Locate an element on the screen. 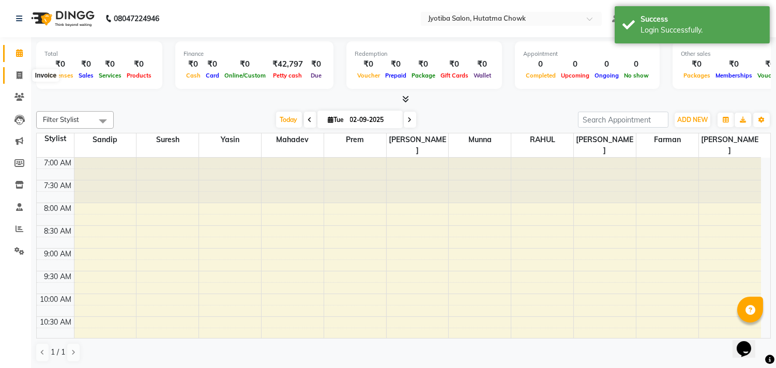 Image resolution: width=776 pixels, height=368 pixels. div: 9:30 AM is located at coordinates (58, 277).